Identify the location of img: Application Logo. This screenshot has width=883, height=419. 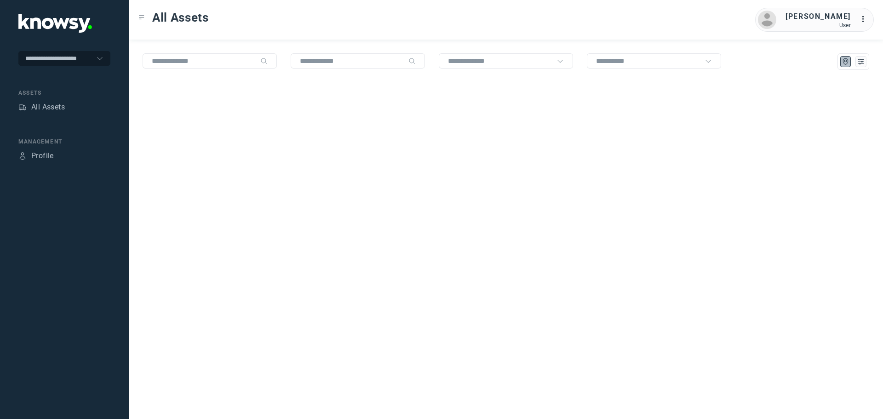
(55, 23).